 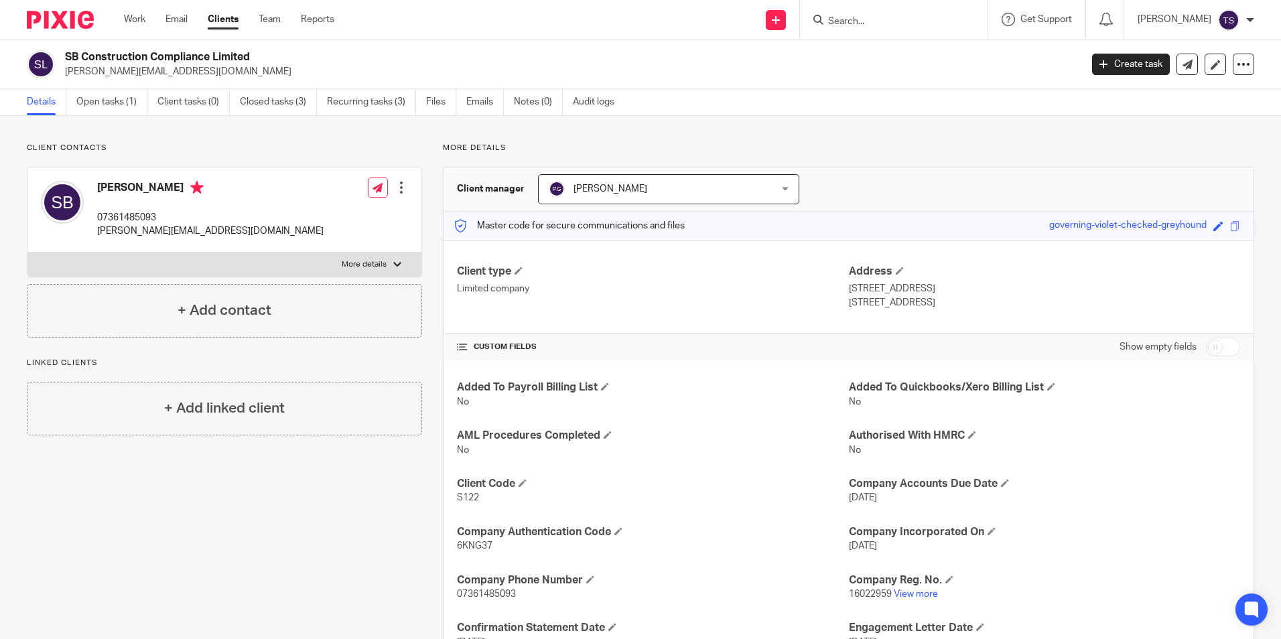 What do you see at coordinates (652, 580) in the screenshot?
I see `h4: Company Phone Number` at bounding box center [652, 580].